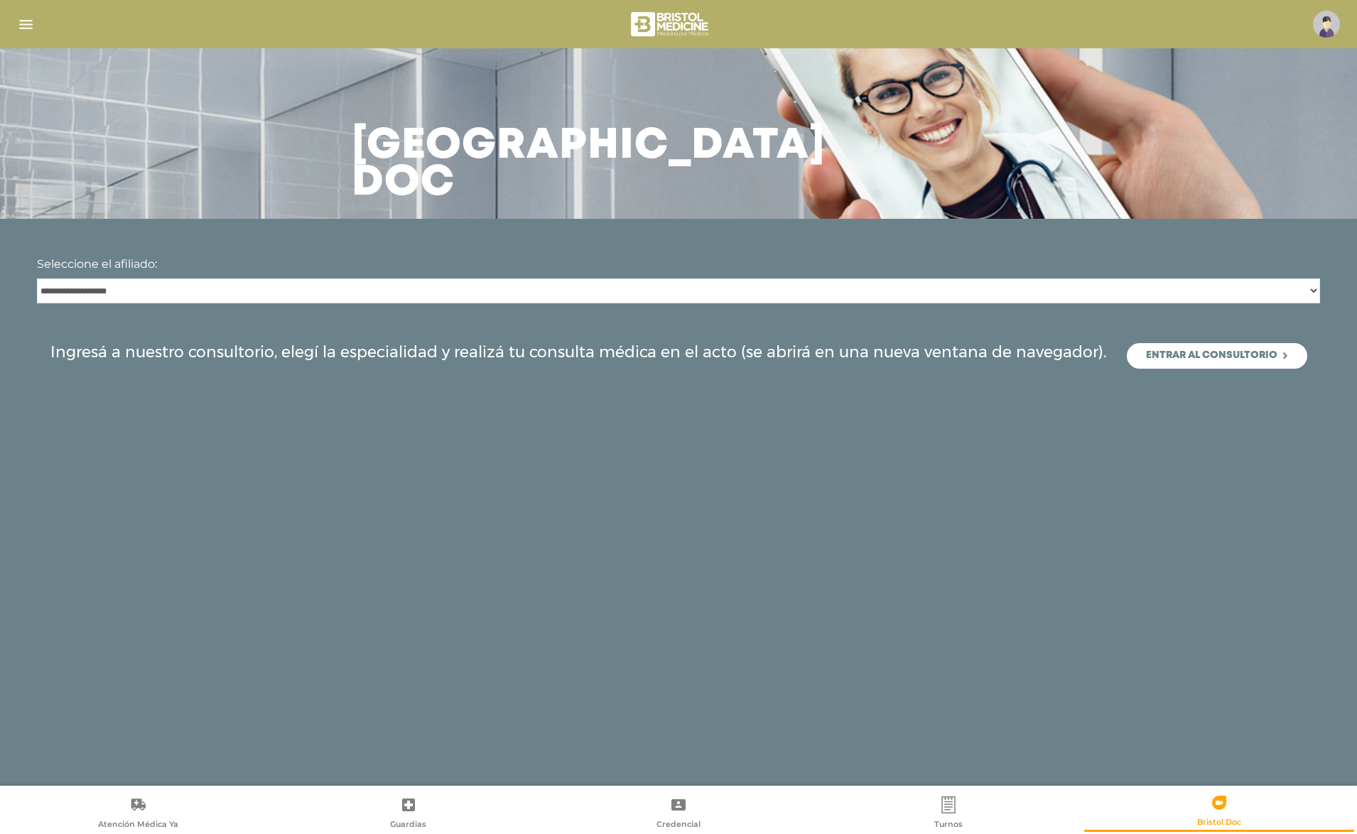 Image resolution: width=1357 pixels, height=834 pixels. I want to click on a: Entrar al consultorio, so click(1217, 356).